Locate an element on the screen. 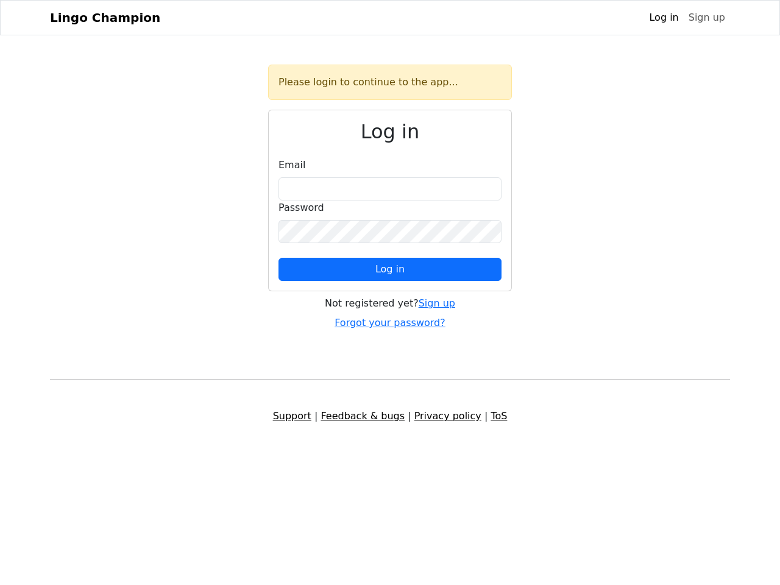 Image resolution: width=780 pixels, height=585 pixels. a: Privacy policy is located at coordinates (448, 415).